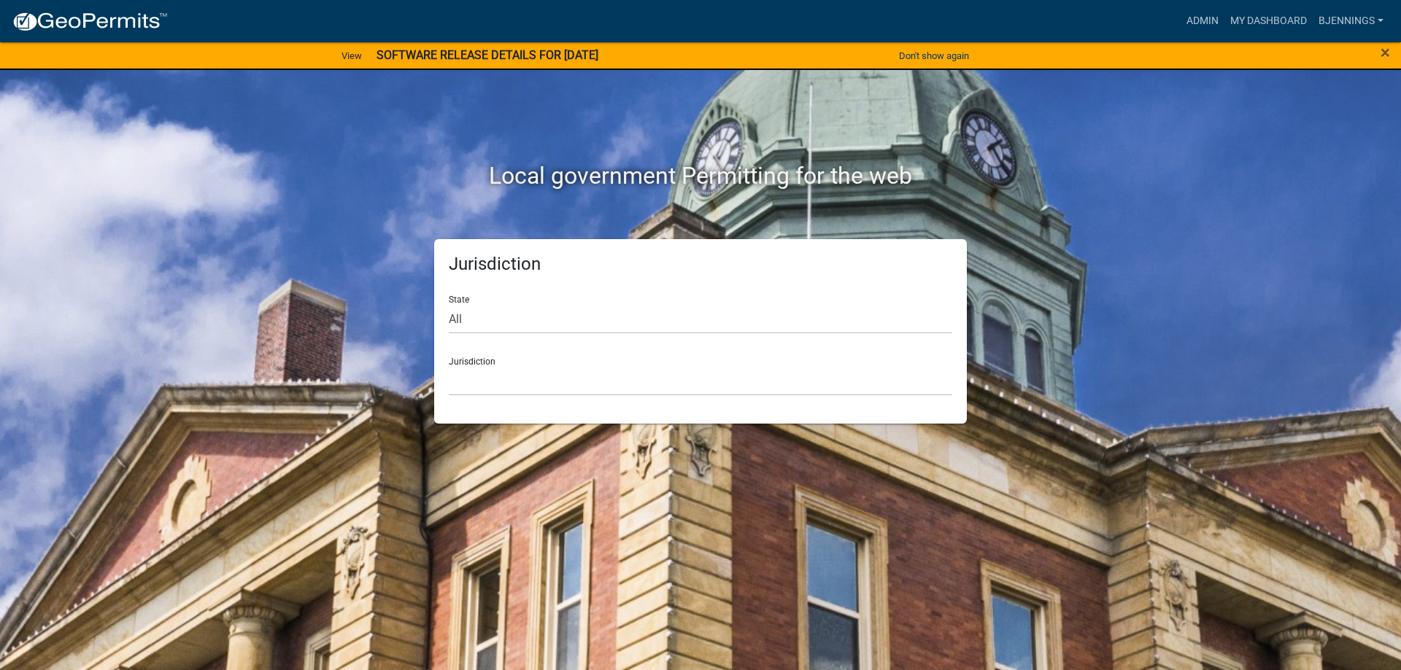  Describe the element at coordinates (700, 176) in the screenshot. I see `h2: Local government Permitting for the web` at that location.